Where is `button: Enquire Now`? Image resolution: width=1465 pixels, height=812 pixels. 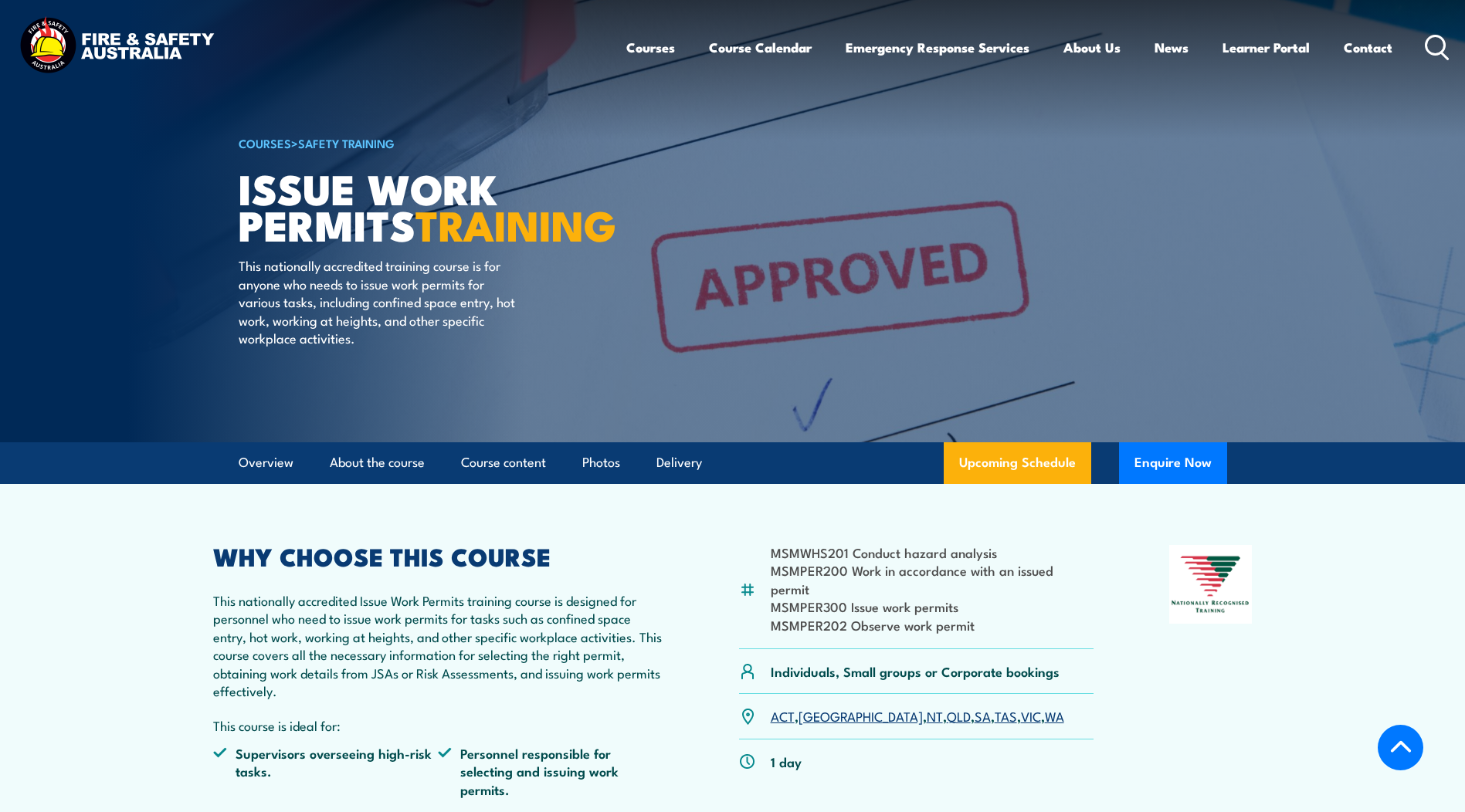 button: Enquire Now is located at coordinates (1173, 463).